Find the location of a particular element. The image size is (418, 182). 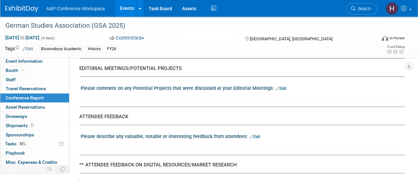

a: Conference Report is located at coordinates (35, 98).